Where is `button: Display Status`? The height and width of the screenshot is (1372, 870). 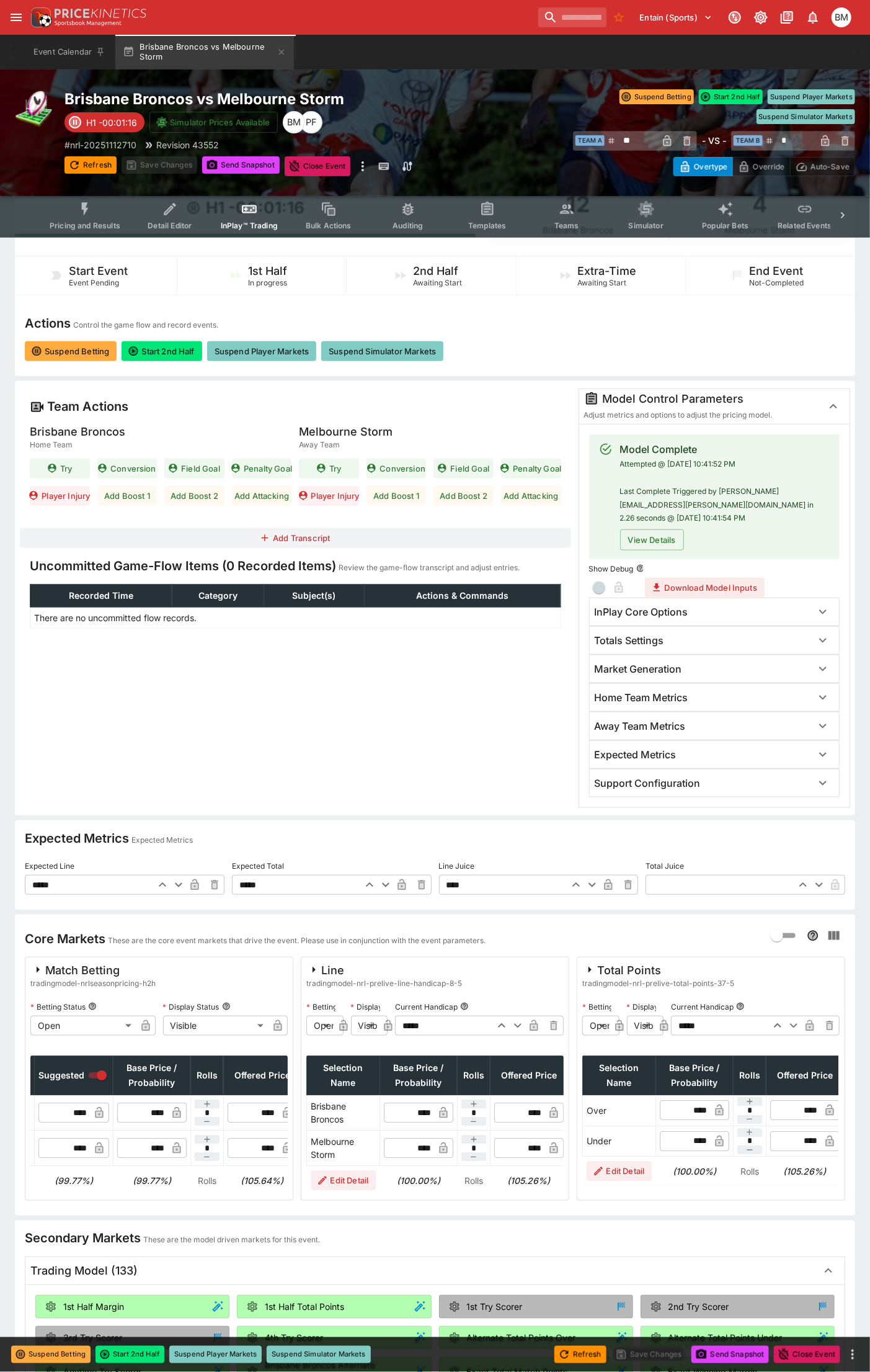 button: Display Status is located at coordinates (227, 1007).